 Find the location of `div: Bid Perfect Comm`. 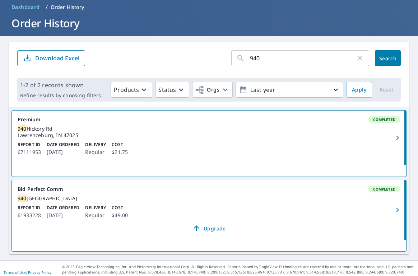

div: Bid Perfect Comm is located at coordinates (209, 189).